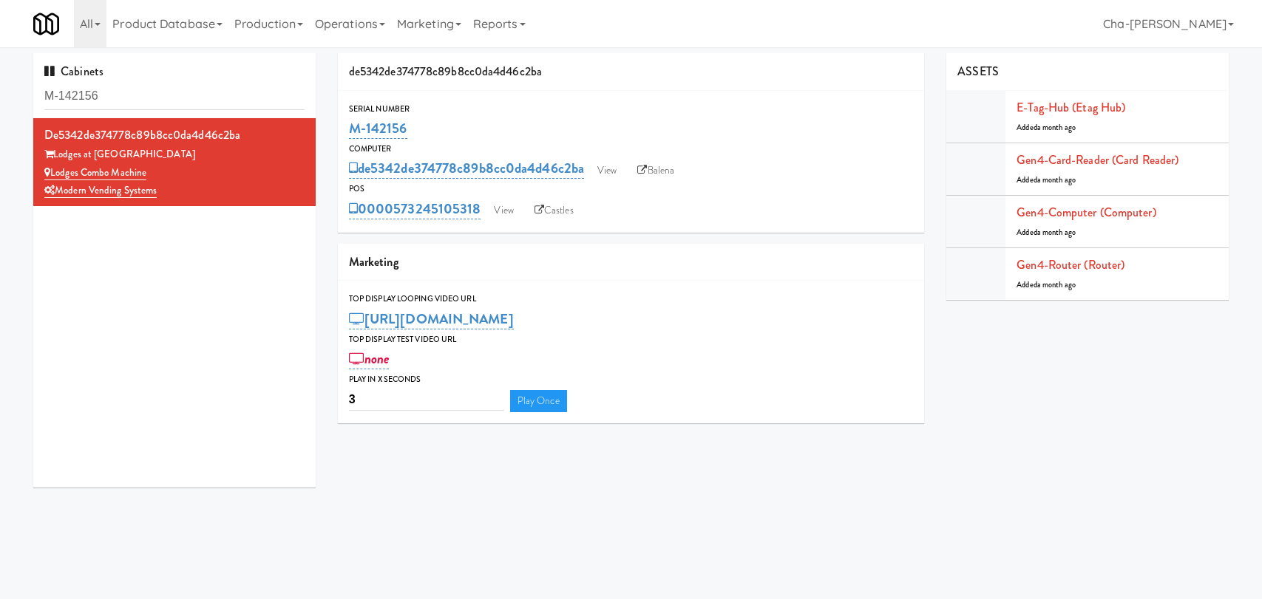  What do you see at coordinates (631, 149) in the screenshot?
I see `div: Computer` at bounding box center [631, 149].